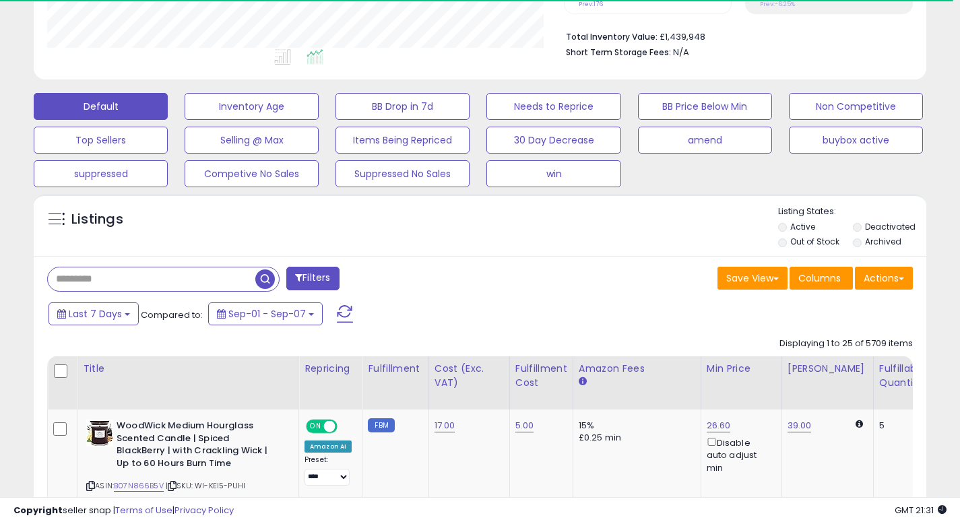 This screenshot has width=960, height=524. Describe the element at coordinates (402, 140) in the screenshot. I see `button: Items Being Repriced` at that location.